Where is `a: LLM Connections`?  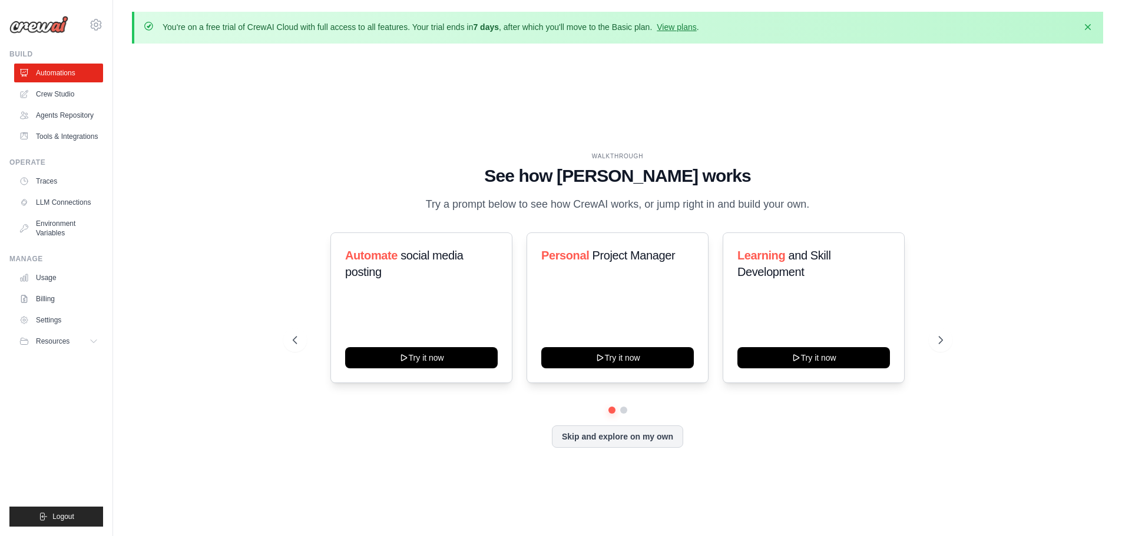
a: LLM Connections is located at coordinates (58, 203).